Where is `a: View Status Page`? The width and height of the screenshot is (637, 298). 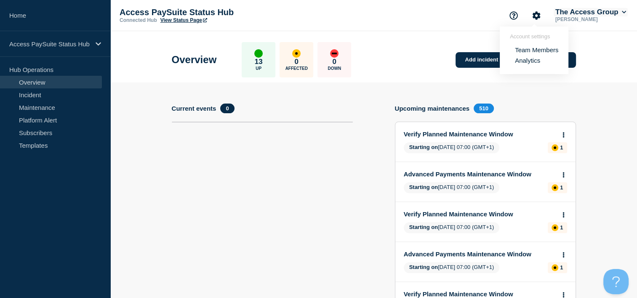 a: View Status Page is located at coordinates (184, 20).